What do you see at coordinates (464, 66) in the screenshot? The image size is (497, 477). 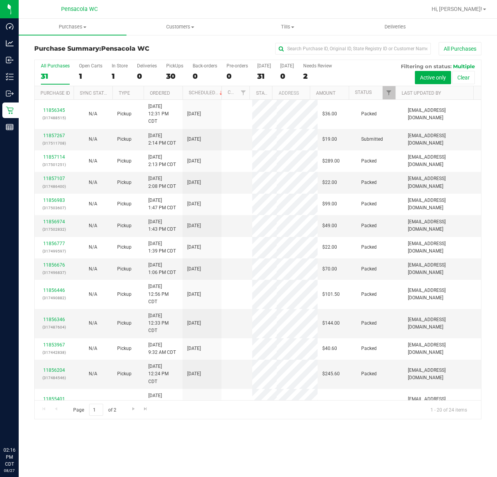 I see `span: Multiple` at bounding box center [464, 66].